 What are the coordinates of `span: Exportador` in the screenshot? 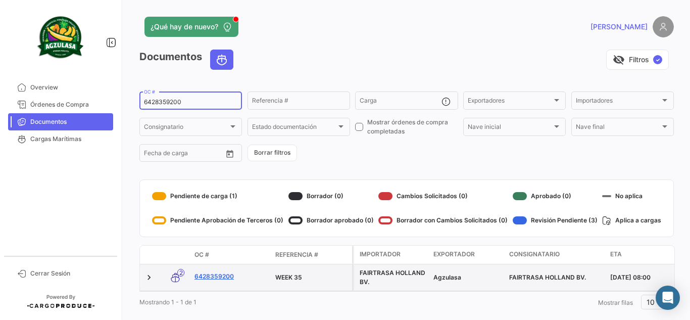 It's located at (454, 254).